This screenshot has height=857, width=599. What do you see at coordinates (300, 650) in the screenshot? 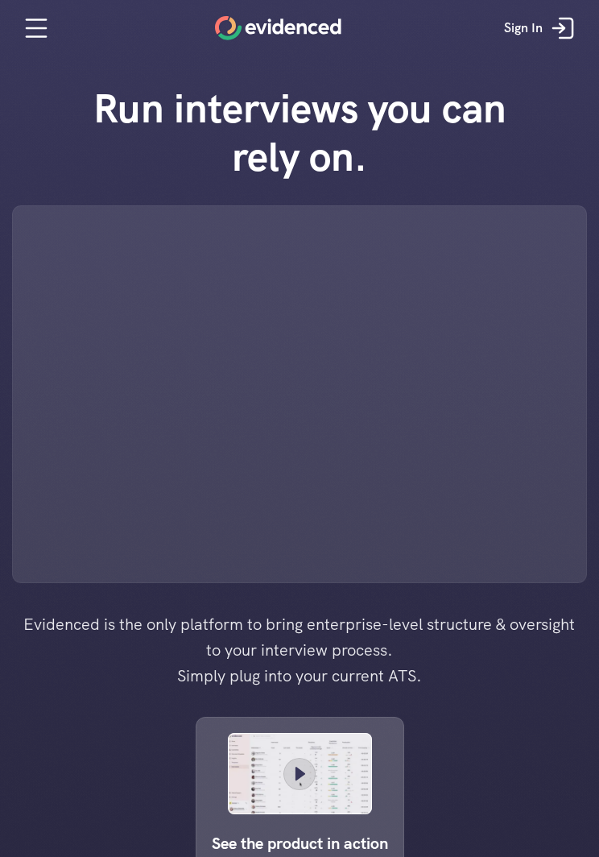
I see `h4: Evidenced is the only platform to bring enterprise-level structure & oversight to your interview ...` at bounding box center [300, 650].